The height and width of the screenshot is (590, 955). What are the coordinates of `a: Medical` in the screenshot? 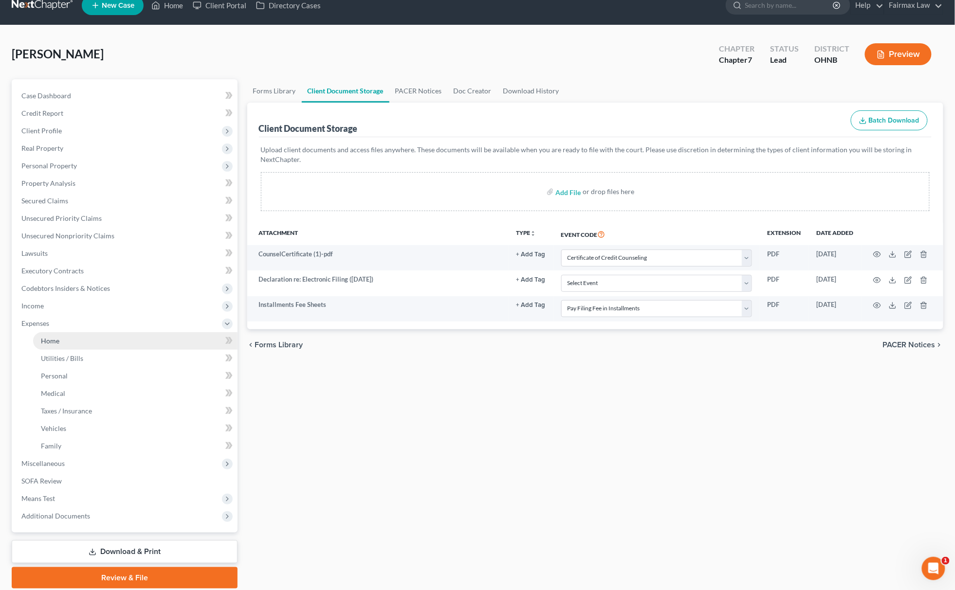 It's located at (135, 394).